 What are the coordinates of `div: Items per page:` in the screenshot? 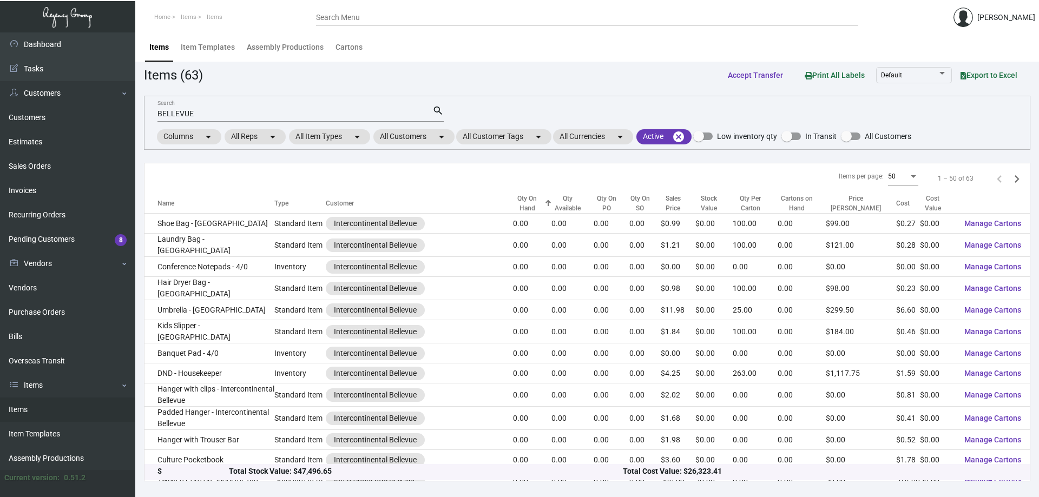 It's located at (861, 176).